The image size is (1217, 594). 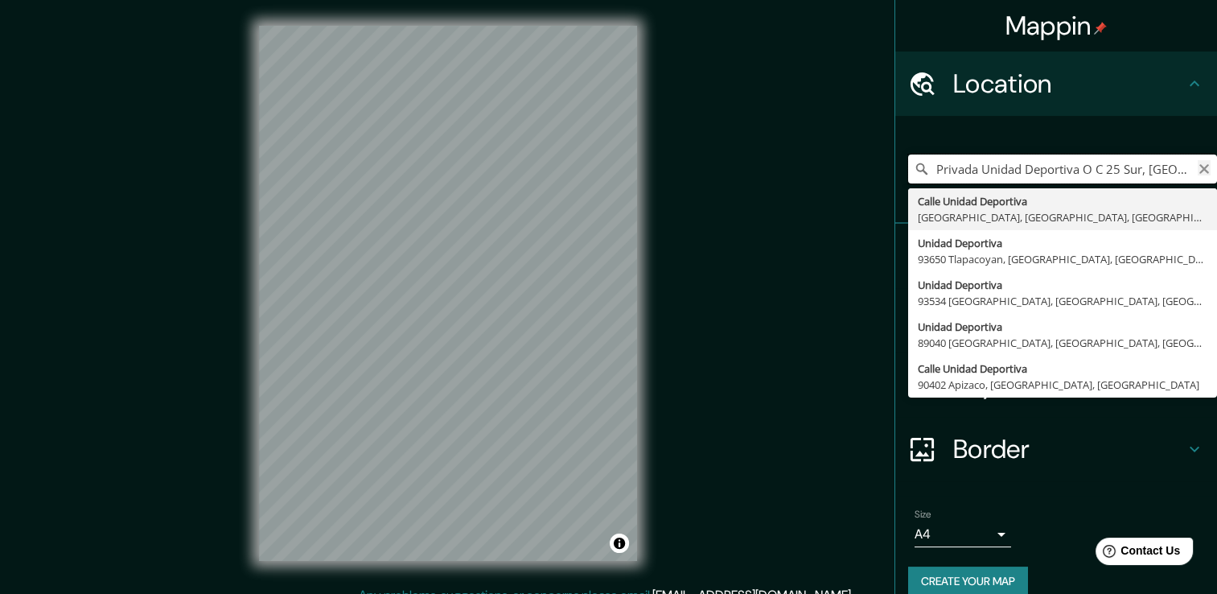 I want to click on h4: Layout, so click(x=1069, y=385).